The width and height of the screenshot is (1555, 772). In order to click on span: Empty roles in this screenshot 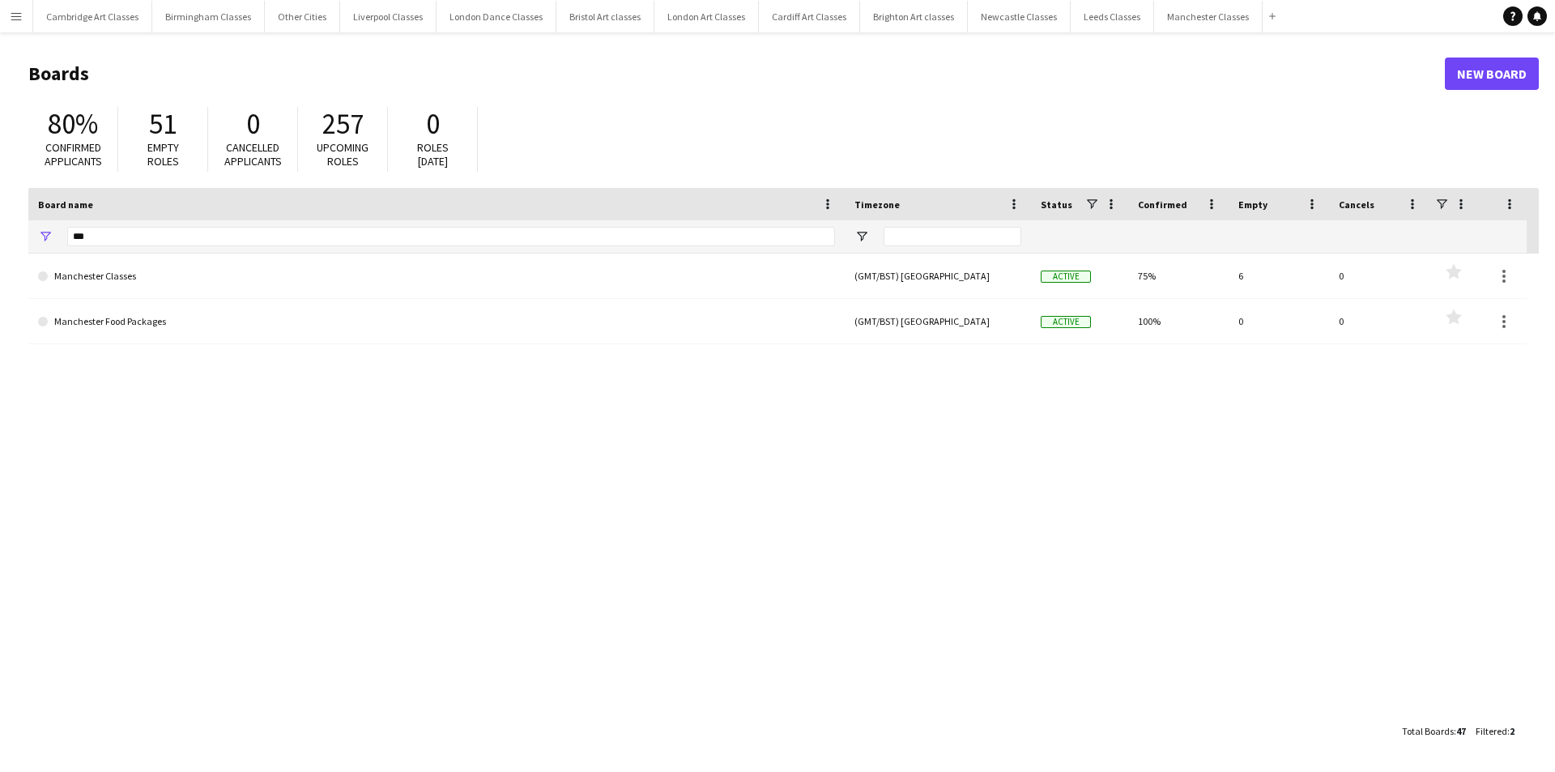, I will do `click(163, 154)`.